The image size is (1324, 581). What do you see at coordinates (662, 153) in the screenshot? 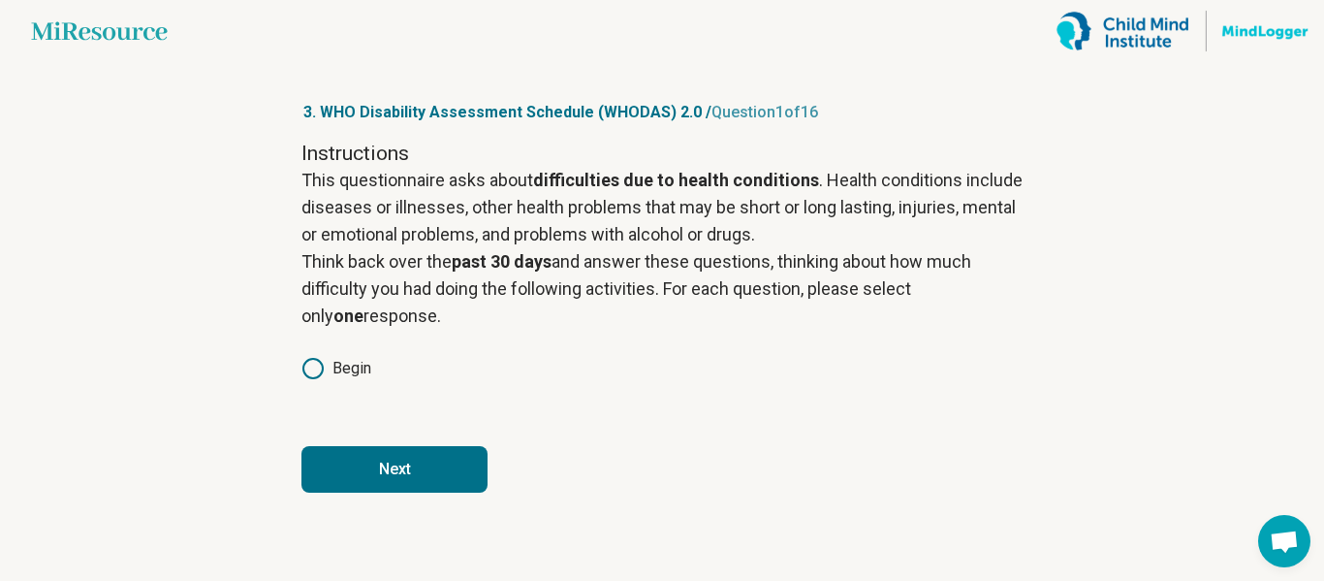
I see `h2: Instructions` at bounding box center [662, 153].